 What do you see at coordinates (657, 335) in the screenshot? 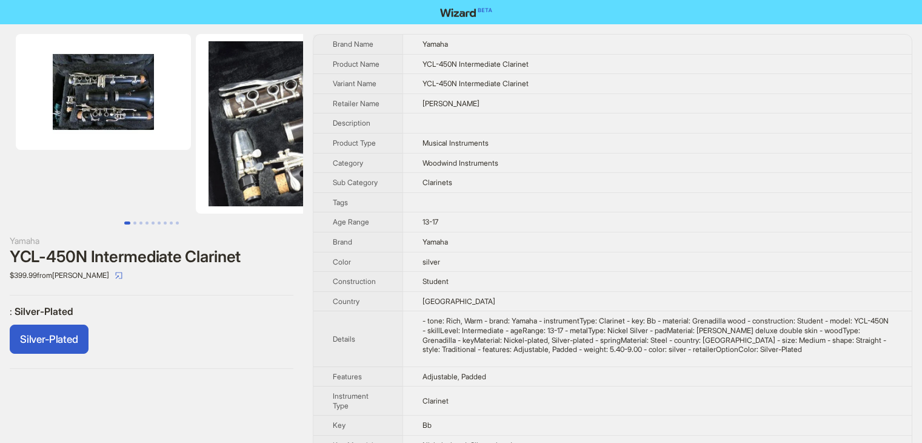
I see `div: - tone: Rich, Warm - brand: Yamaha - instrumentType: Clarinet - key: Bb - material: Grenadilla wo...` at bounding box center [657, 335].